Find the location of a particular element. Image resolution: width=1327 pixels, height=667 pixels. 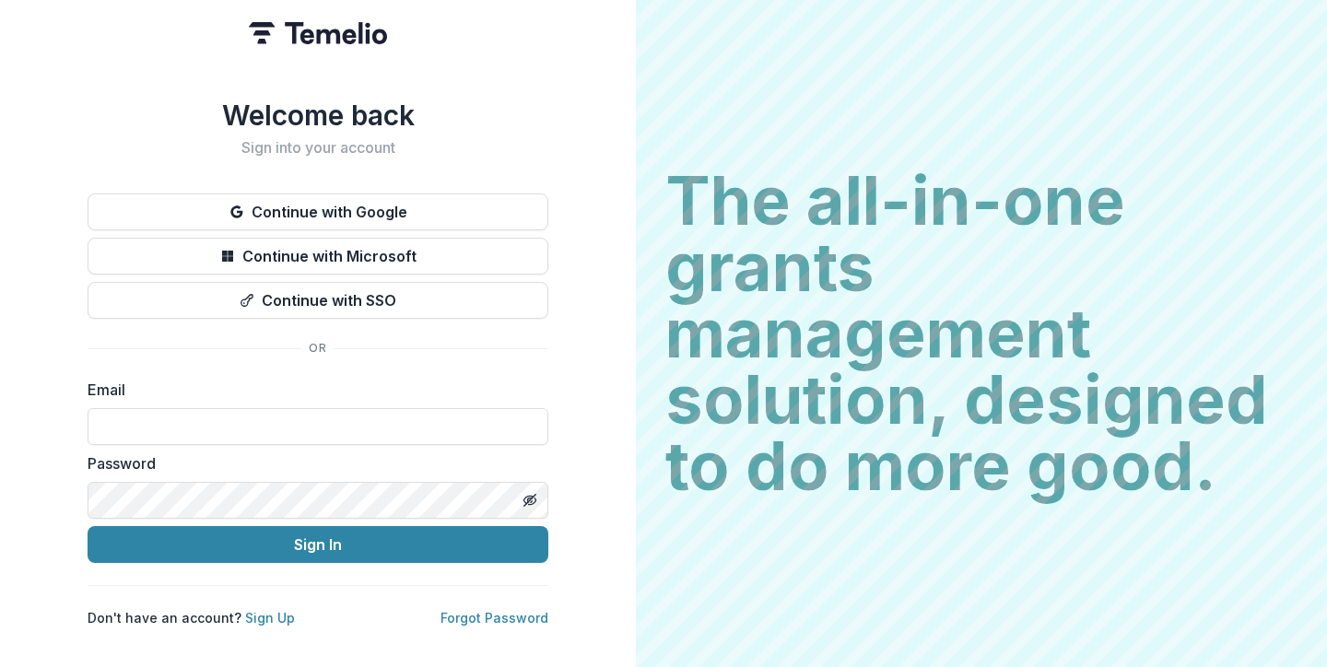

button: Continue with Google is located at coordinates (318, 212).